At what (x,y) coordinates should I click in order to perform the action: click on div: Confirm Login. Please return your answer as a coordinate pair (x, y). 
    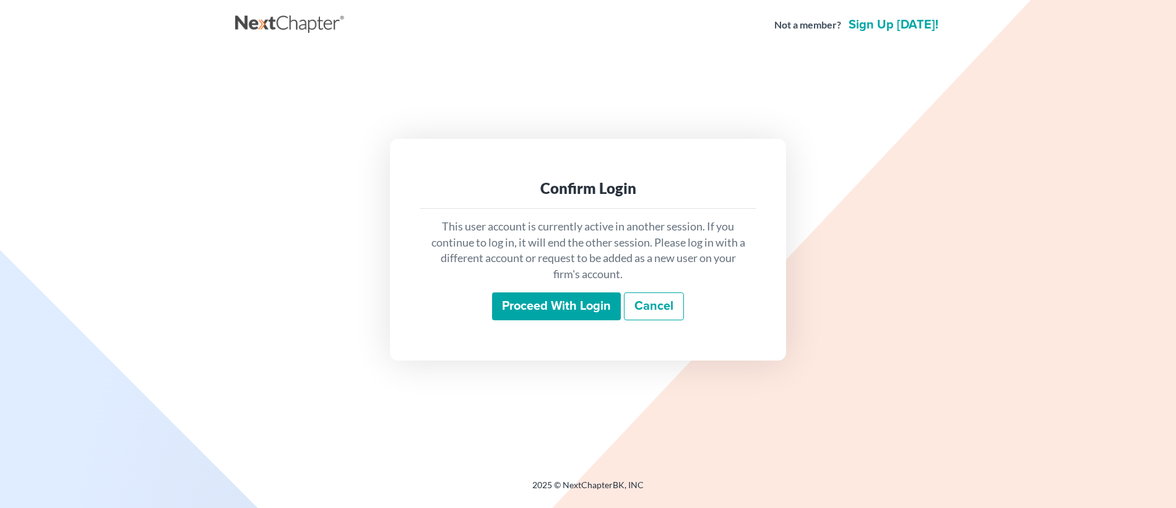
    Looking at the image, I should click on (588, 188).